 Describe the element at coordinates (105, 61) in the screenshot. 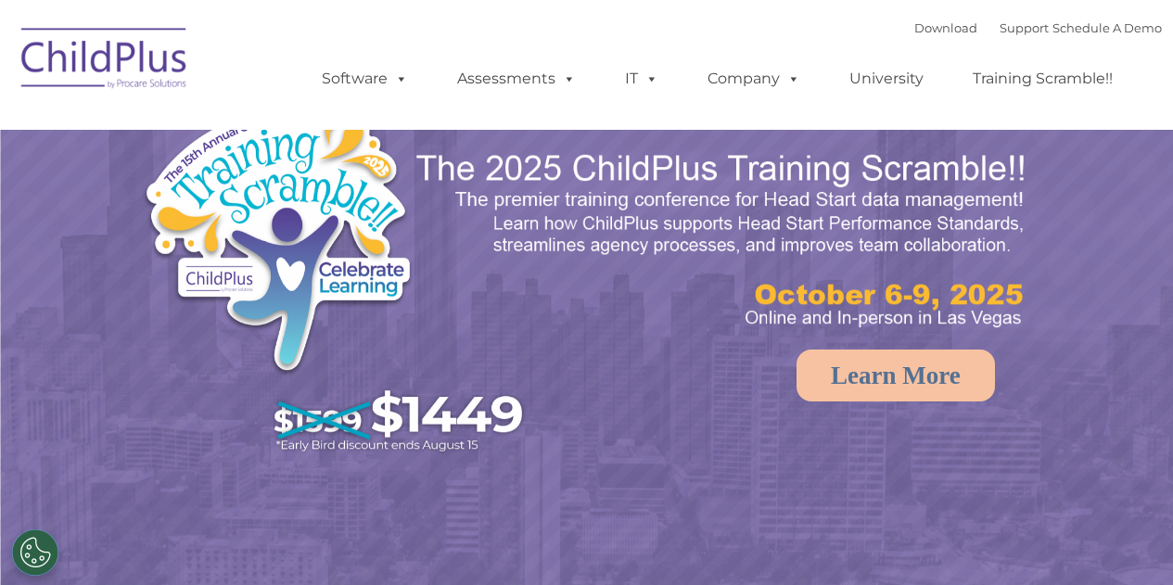

I see `img: ChildPlus by Procare Solutions` at that location.